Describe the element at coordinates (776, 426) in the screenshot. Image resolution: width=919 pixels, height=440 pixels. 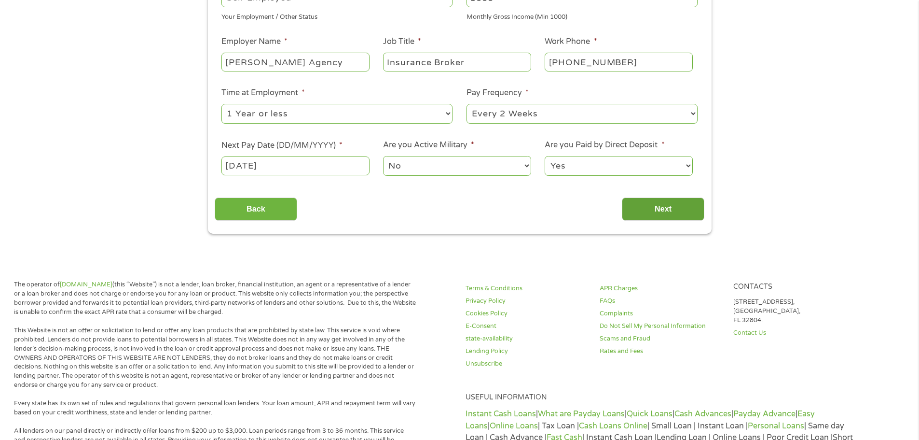
I see `a: Personal Loans` at that location.